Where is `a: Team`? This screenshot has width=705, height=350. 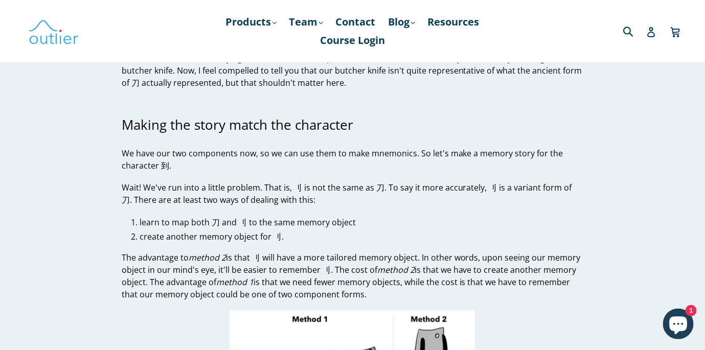 a: Team is located at coordinates (306, 22).